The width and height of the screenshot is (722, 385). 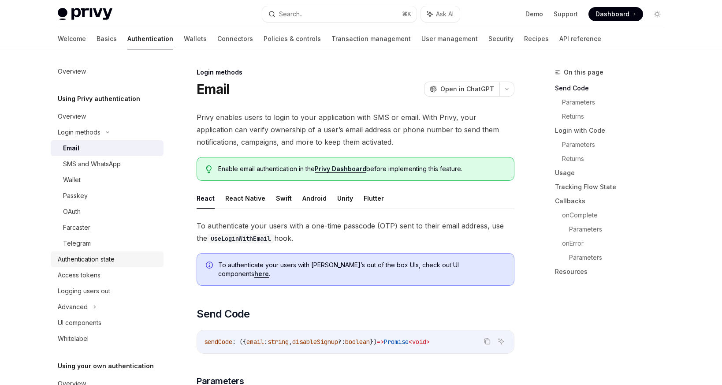 I want to click on button: React, so click(x=205, y=198).